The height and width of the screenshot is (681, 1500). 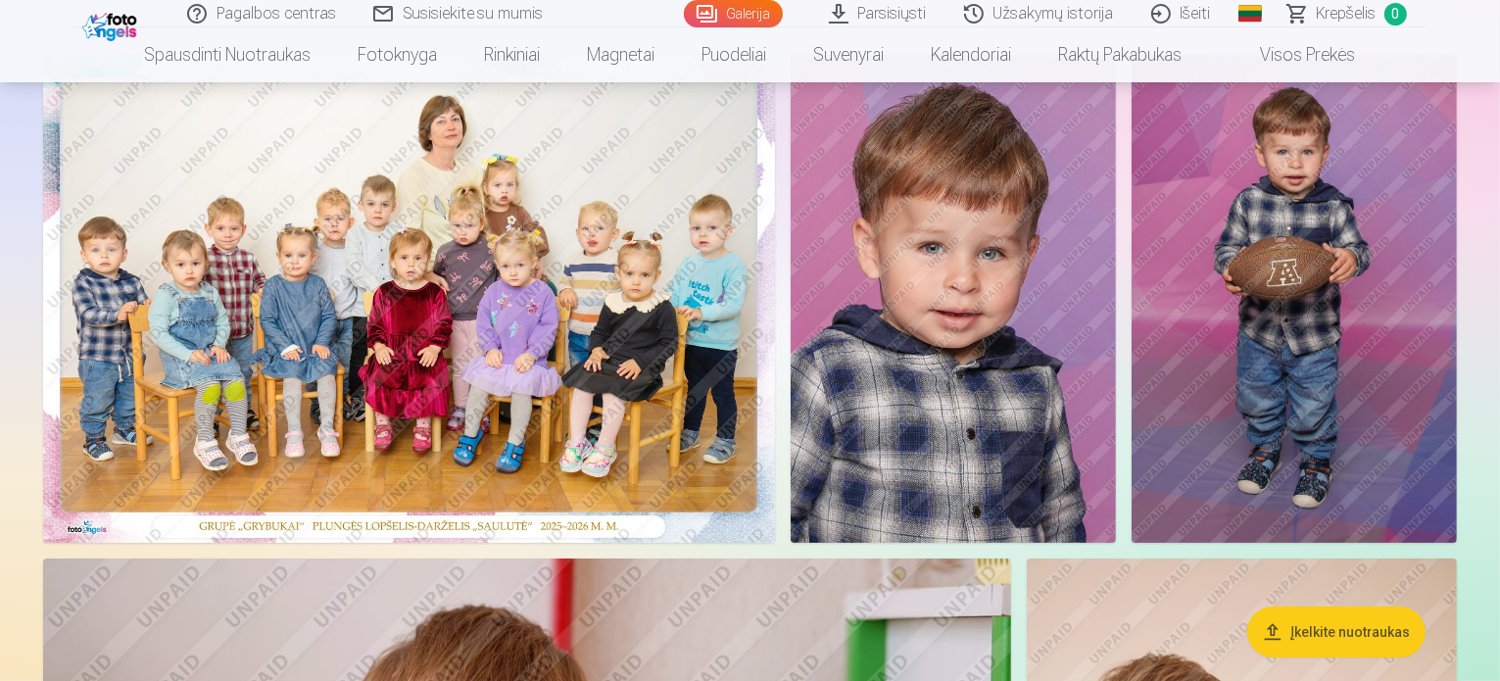 What do you see at coordinates (735, 55) in the screenshot?
I see `a: Puodeliai` at bounding box center [735, 55].